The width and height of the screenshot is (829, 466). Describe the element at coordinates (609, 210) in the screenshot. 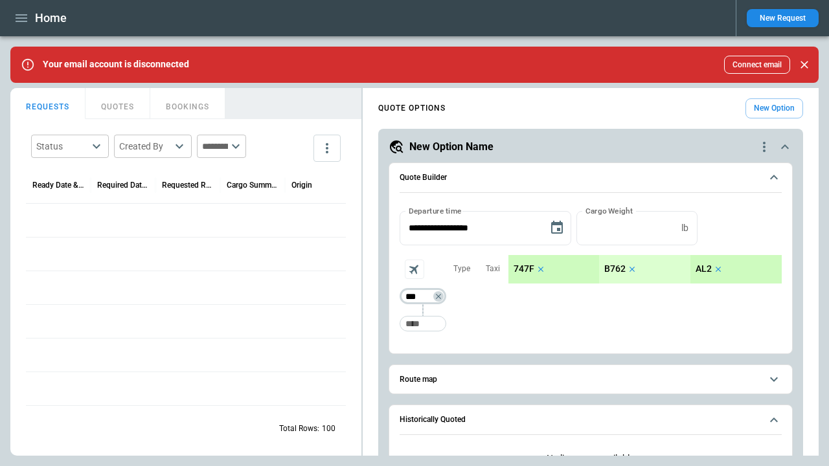

I see `label: Cargo Weight` at that location.